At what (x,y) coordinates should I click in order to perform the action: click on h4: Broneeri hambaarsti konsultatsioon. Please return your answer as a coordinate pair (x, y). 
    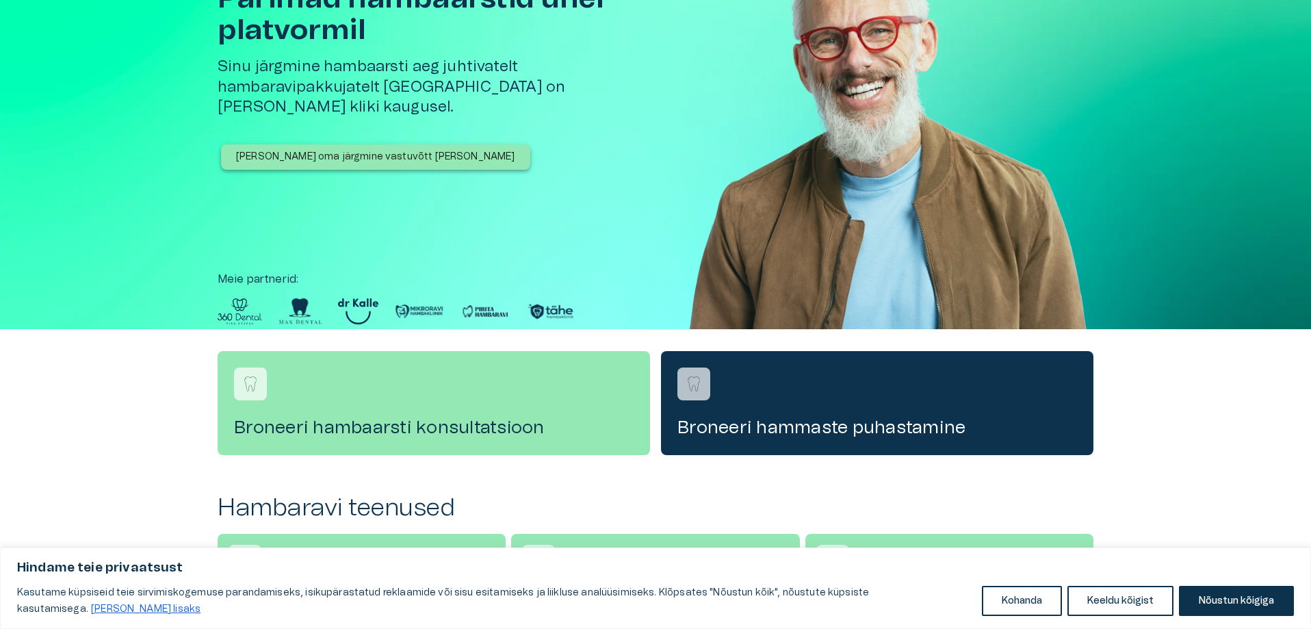
    Looking at the image, I should click on (434, 428).